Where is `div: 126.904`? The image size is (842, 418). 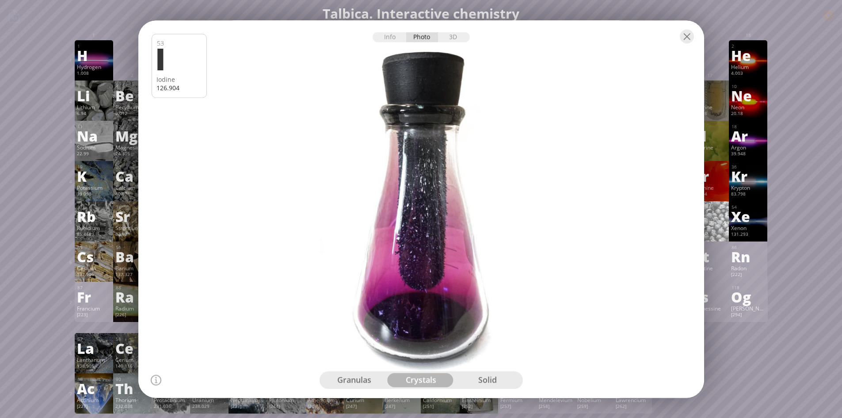
div: 126.904 is located at coordinates (179, 87).